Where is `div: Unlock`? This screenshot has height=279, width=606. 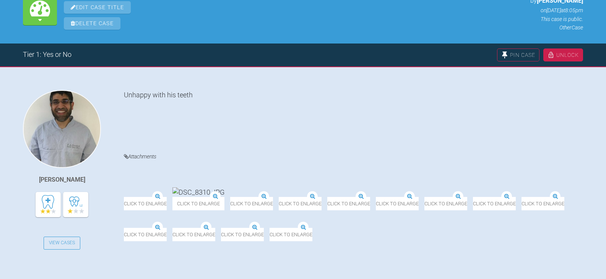 div: Unlock is located at coordinates (563, 55).